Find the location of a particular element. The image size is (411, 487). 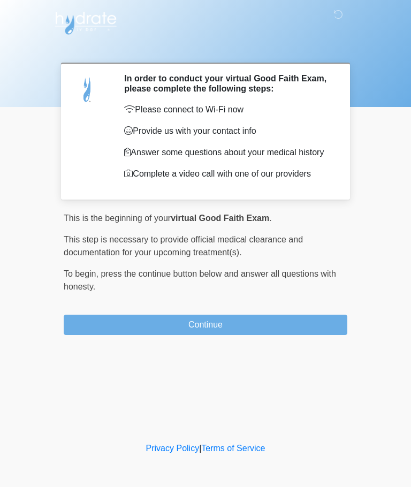

span: press the continue button below and answer all questions with honesty. is located at coordinates (200, 280).